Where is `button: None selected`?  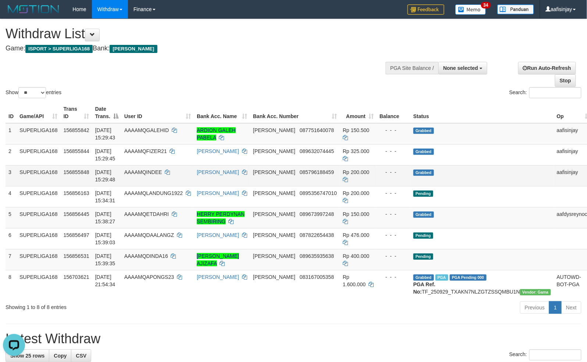
button: None selected is located at coordinates (463, 68).